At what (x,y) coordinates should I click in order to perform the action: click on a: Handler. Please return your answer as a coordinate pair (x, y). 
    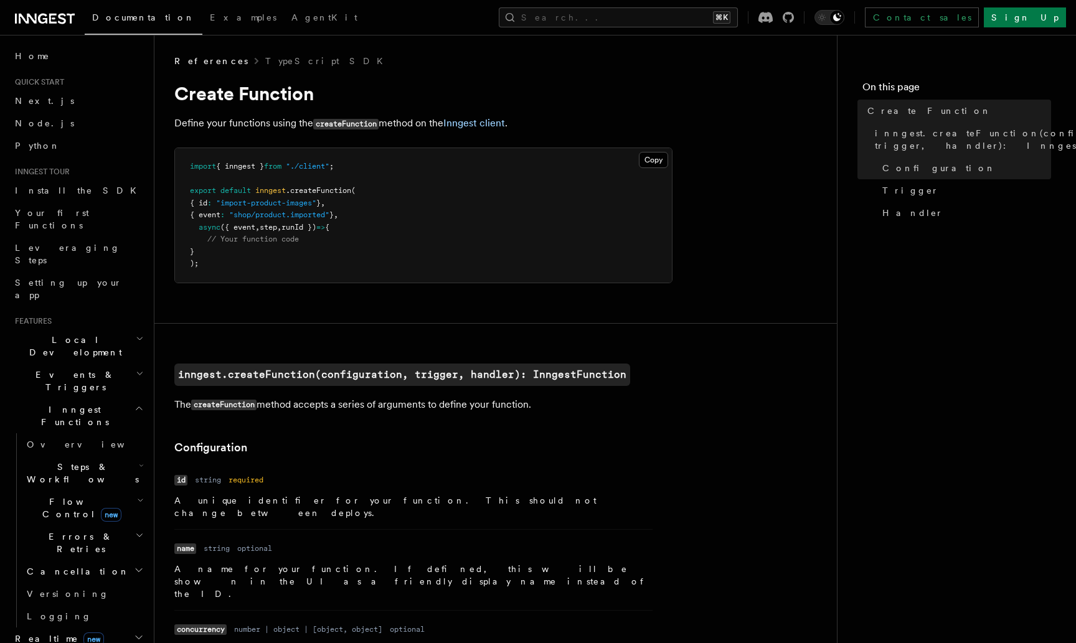
    Looking at the image, I should click on (964, 213).